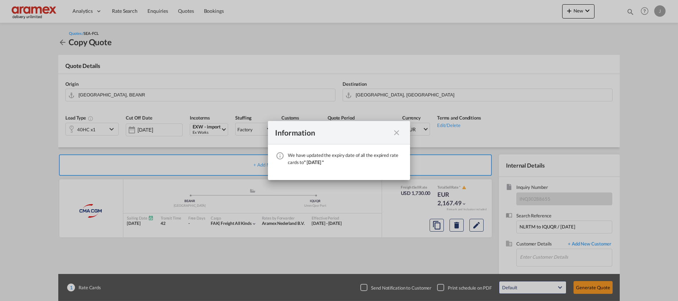  What do you see at coordinates (396, 132) in the screenshot?
I see `md-icon: icon-close fg-AAA8AD cursor` at bounding box center [396, 132].